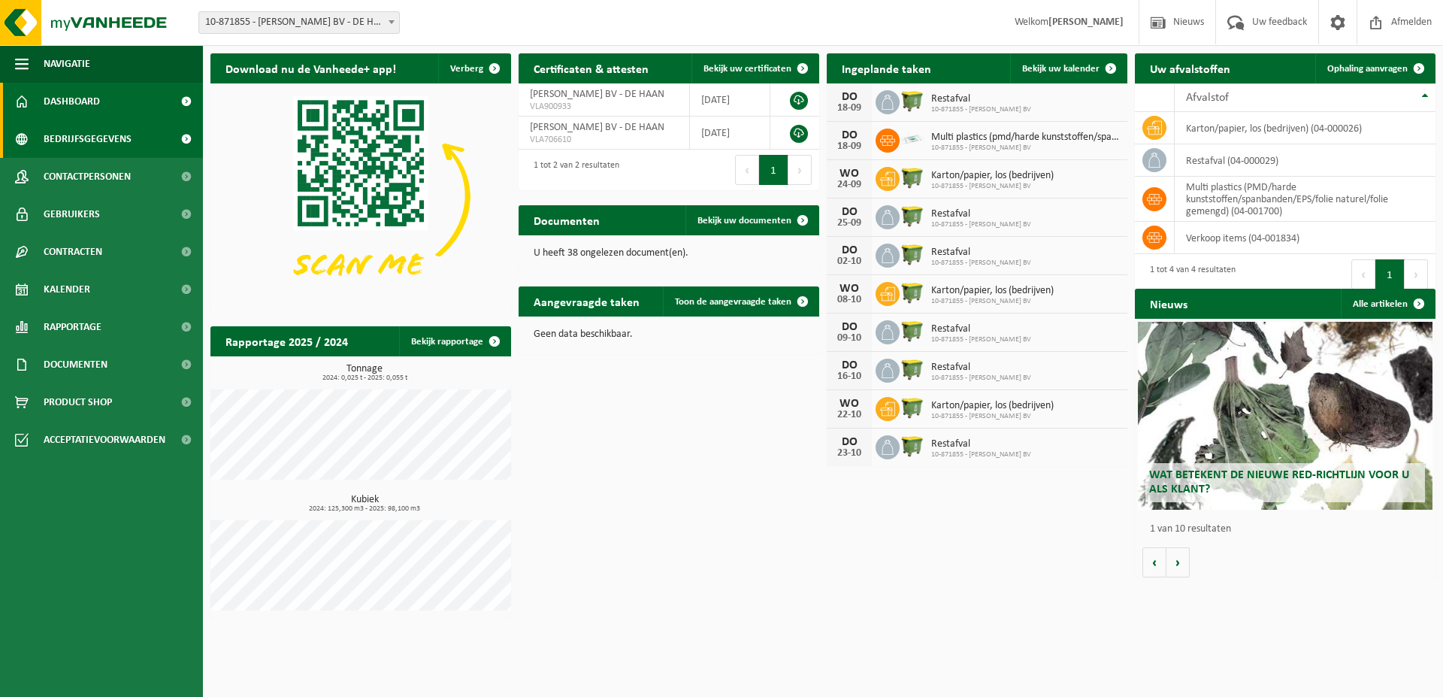 This screenshot has width=1443, height=697. I want to click on a: Bekijk uw kalender, so click(1068, 68).